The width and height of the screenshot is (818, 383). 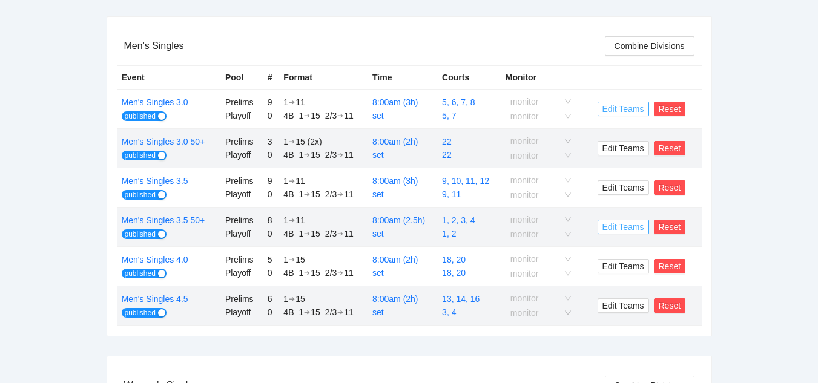 I want to click on span: (2x), so click(x=302, y=142).